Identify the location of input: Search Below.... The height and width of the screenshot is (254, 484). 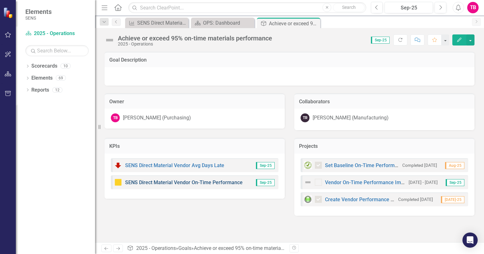
(57, 51).